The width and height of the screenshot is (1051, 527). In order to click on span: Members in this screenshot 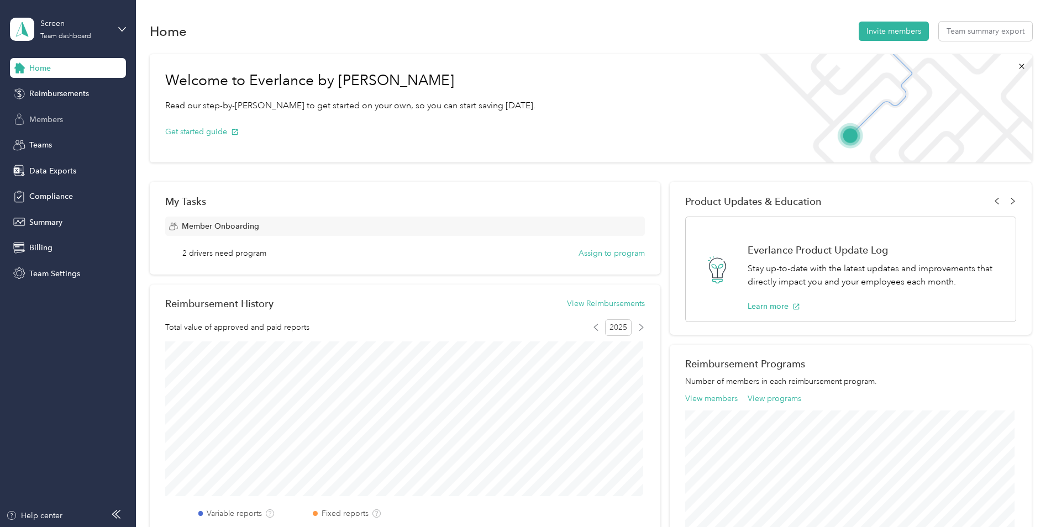, I will do `click(46, 119)`.